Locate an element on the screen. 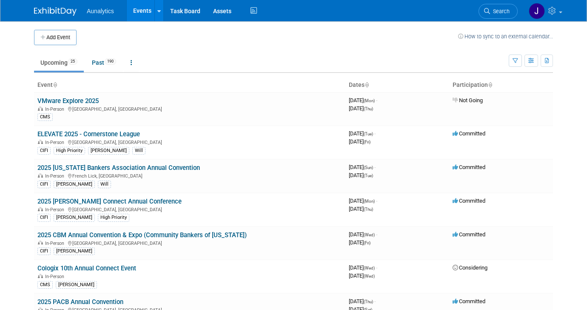 Image resolution: width=587 pixels, height=310 pixels. th: Participation is located at coordinates (501, 85).